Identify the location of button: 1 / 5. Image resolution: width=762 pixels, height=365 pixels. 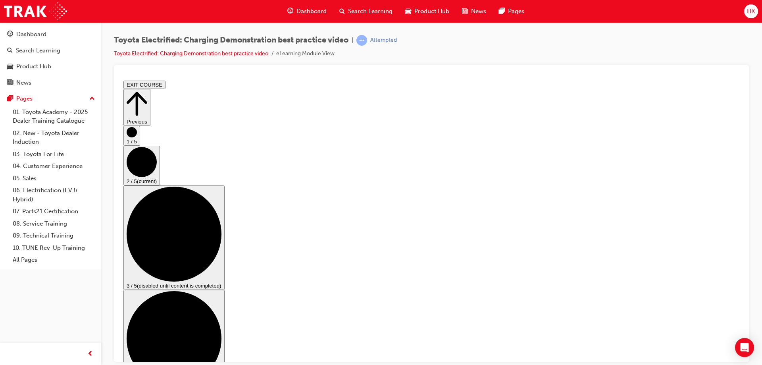
(12, 58).